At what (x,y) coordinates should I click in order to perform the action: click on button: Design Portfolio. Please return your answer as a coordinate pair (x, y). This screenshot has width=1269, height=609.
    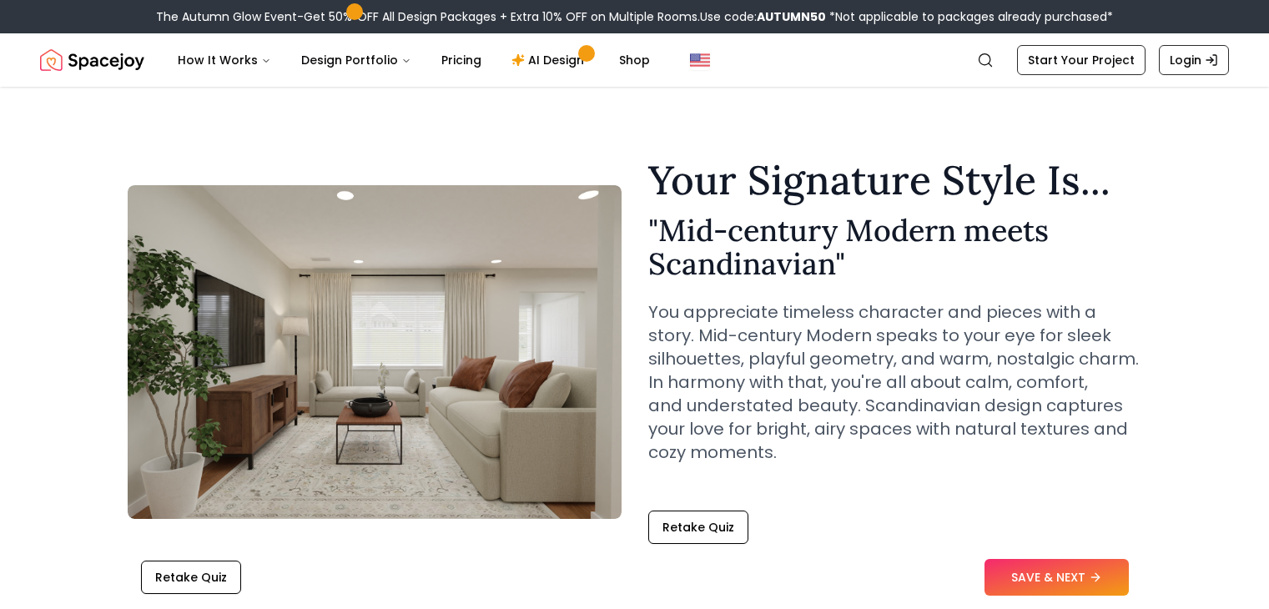
    Looking at the image, I should click on (356, 60).